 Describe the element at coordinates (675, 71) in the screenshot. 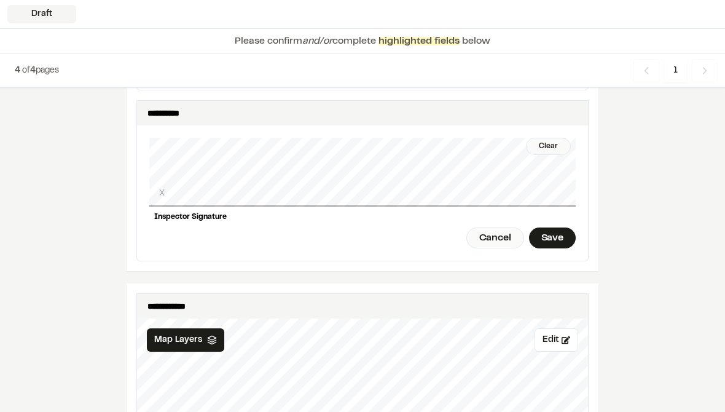

I see `span: 1` at that location.